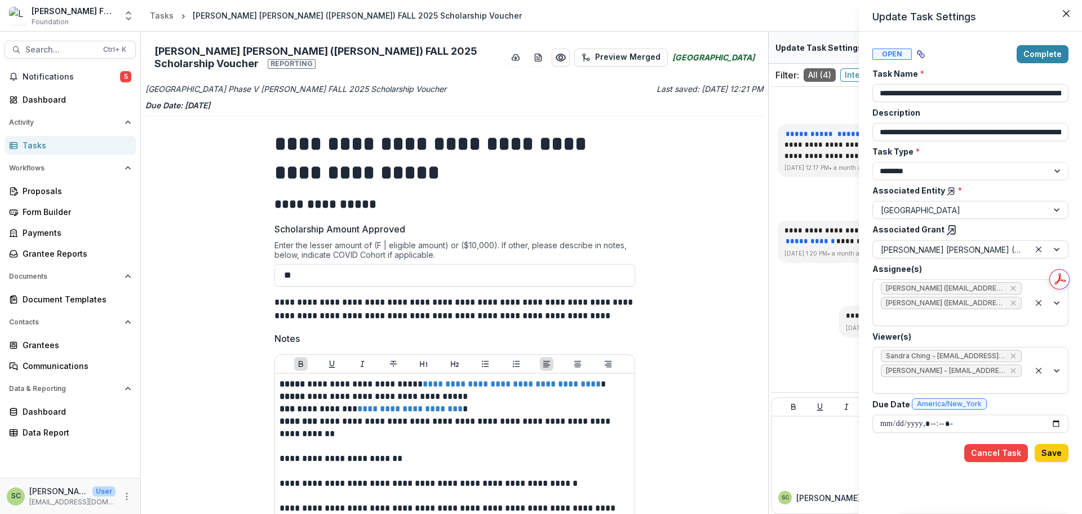  I want to click on span: America/New_York, so click(949, 404).